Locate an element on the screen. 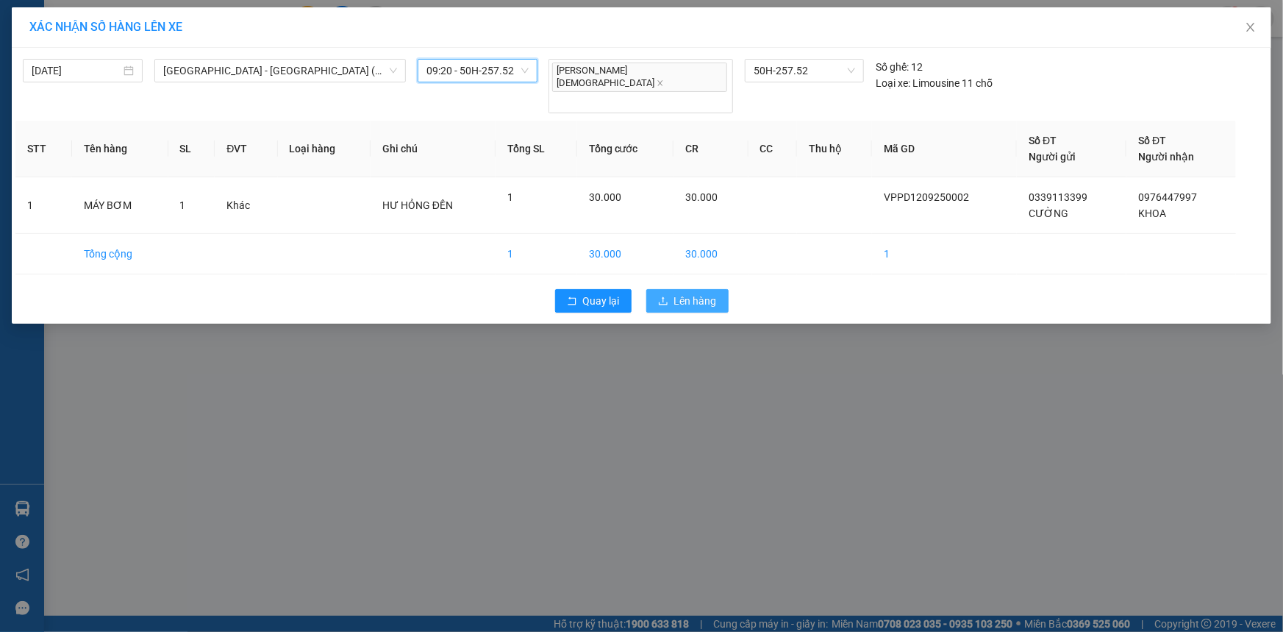 The height and width of the screenshot is (632, 1283). th: Ghi chú is located at coordinates (433, 149).